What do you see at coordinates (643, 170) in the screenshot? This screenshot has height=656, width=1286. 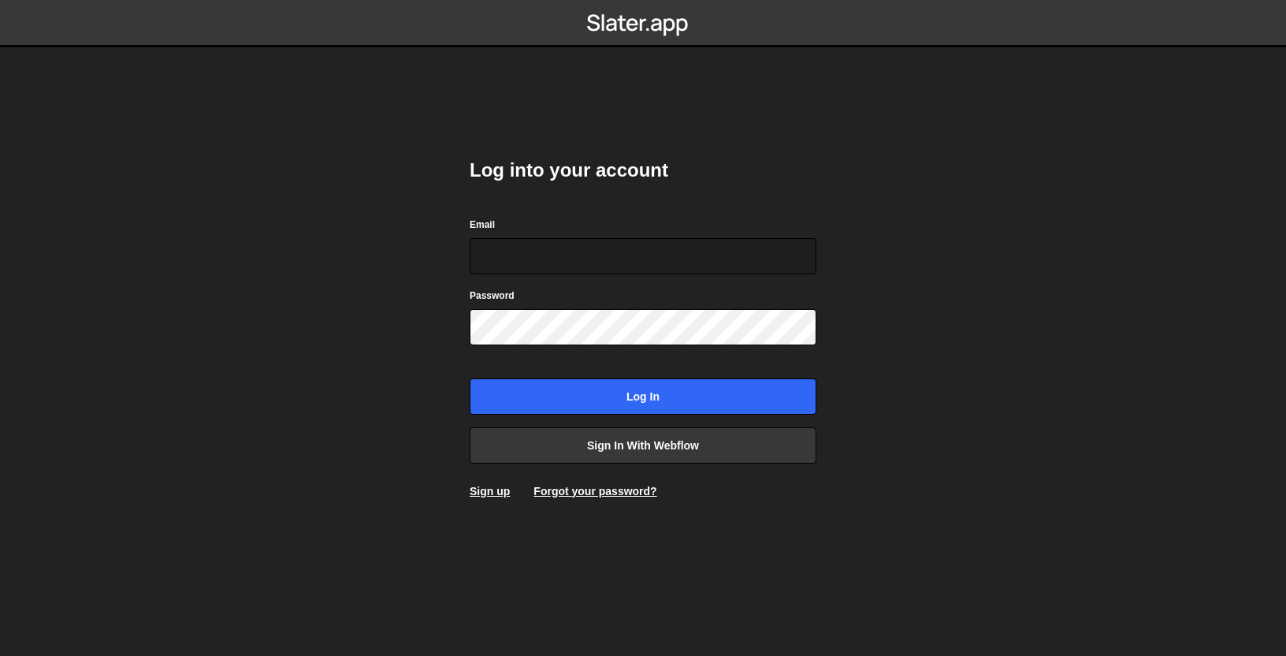 I see `h2: Log into your account` at bounding box center [643, 170].